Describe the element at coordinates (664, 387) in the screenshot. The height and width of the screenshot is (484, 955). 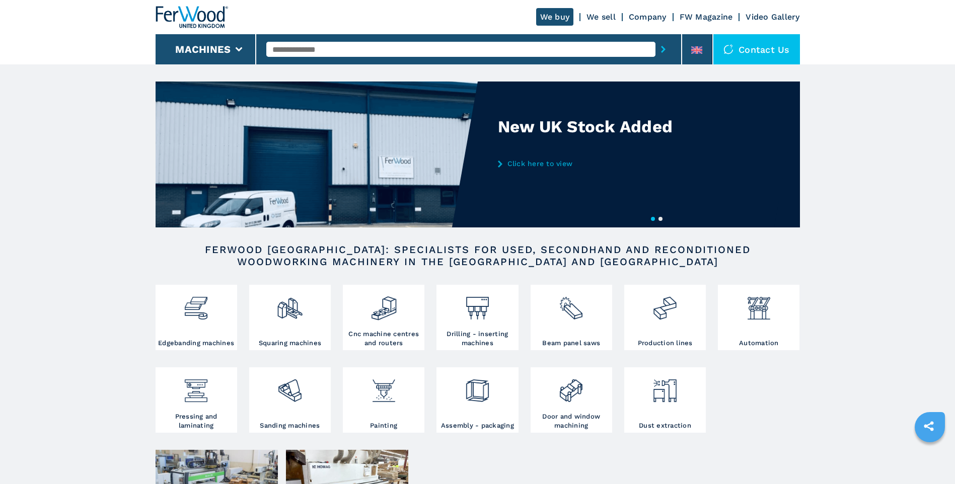
I see `img: aspirazione_1.png` at that location.